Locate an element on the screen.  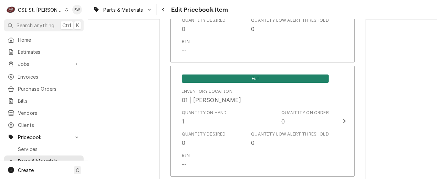
a: Services is located at coordinates (44, 149).